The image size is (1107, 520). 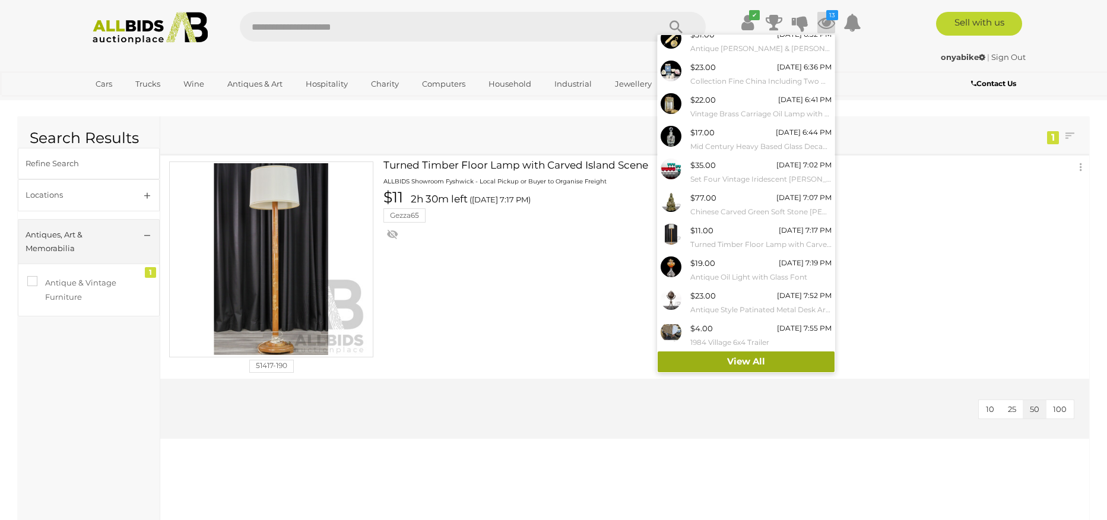 I want to click on a: Charity, so click(x=385, y=84).